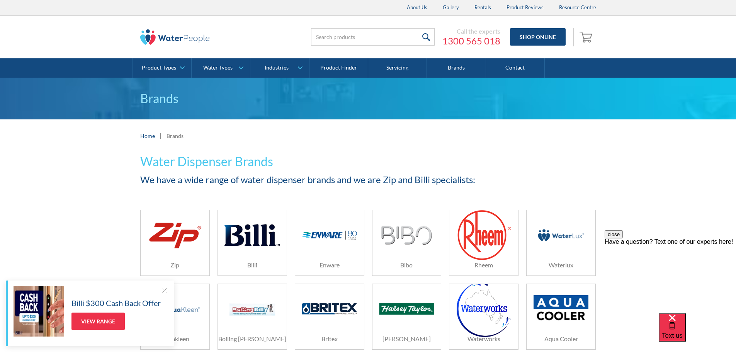 Image resolution: width=736 pixels, height=352 pixels. Describe the element at coordinates (329, 235) in the screenshot. I see `img: Enware` at that location.